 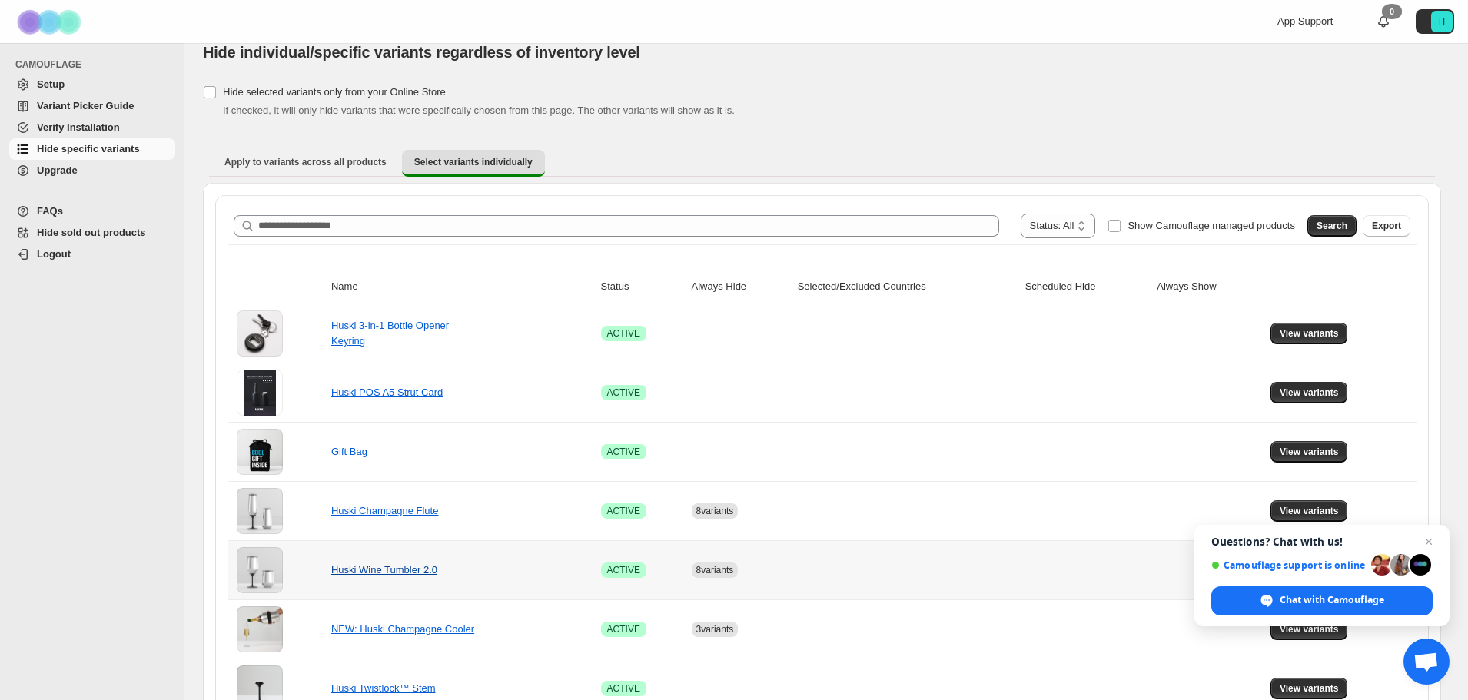 I want to click on span: Export, so click(x=1386, y=226).